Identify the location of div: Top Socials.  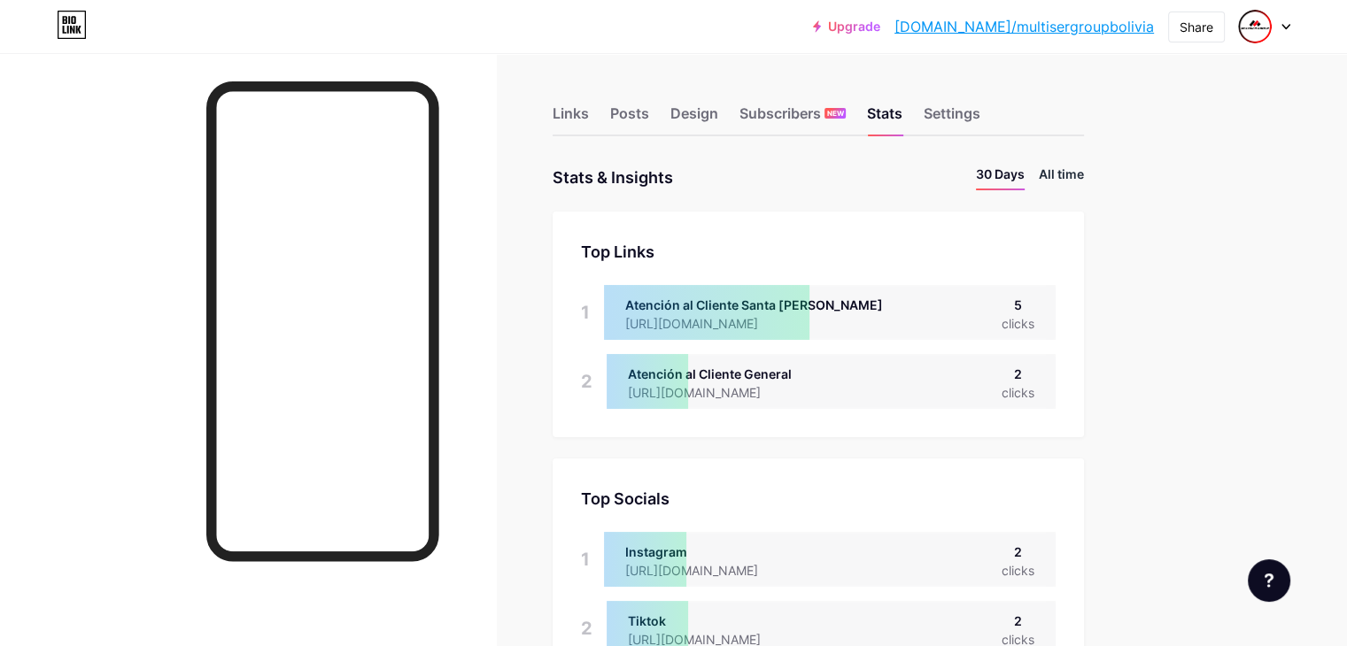
(818, 498).